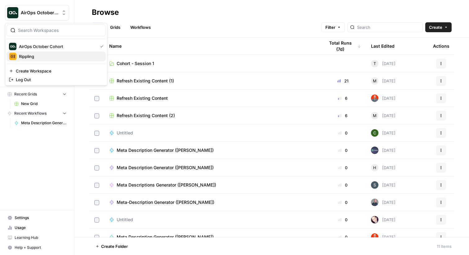 The width and height of the screenshot is (469, 255). I want to click on a: Settings, so click(37, 218).